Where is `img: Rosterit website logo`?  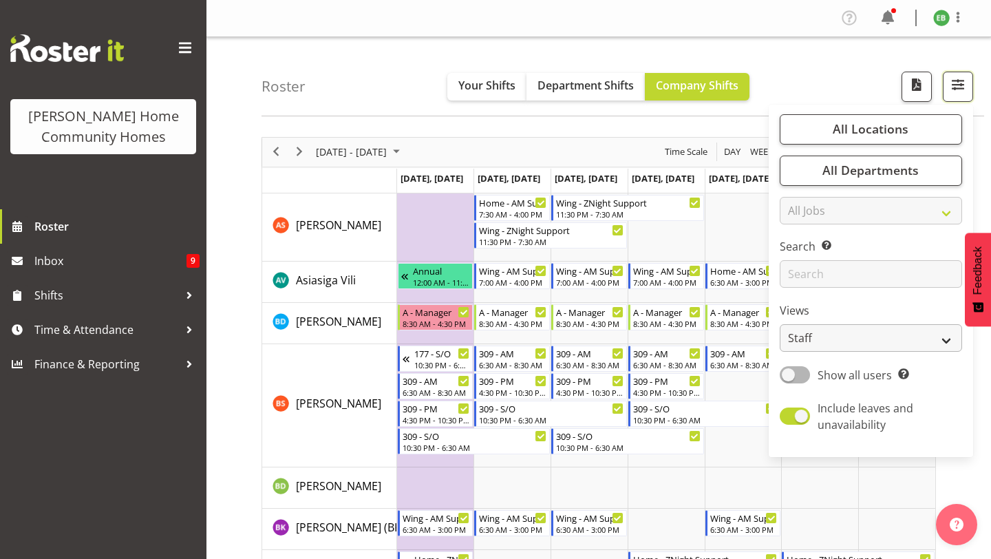 img: Rosterit website logo is located at coordinates (67, 48).